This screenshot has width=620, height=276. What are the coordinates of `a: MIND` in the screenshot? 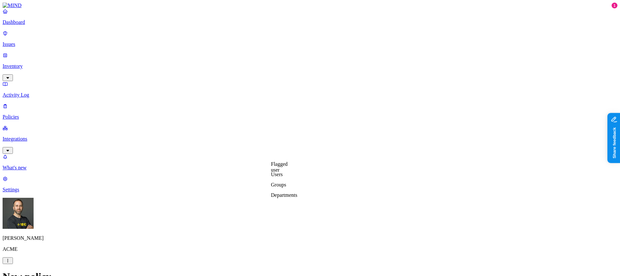 It's located at (310, 5).